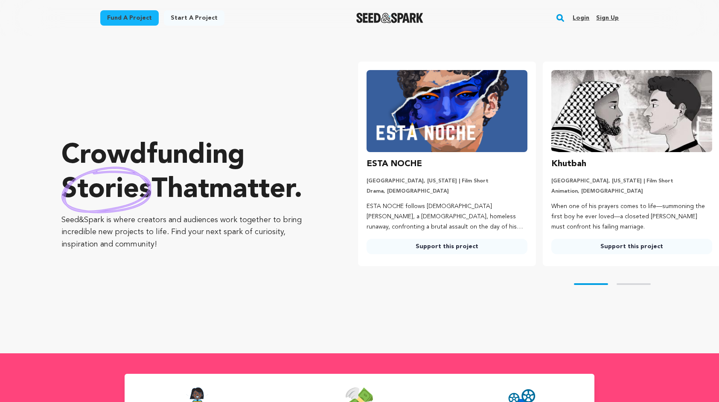 This screenshot has height=402, width=719. What do you see at coordinates (106, 190) in the screenshot?
I see `img: hand sketched image` at bounding box center [106, 190].